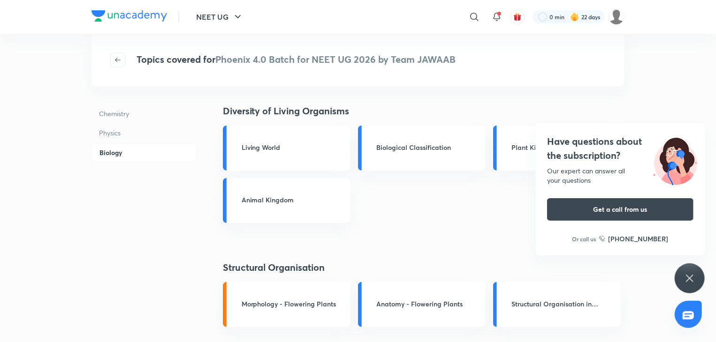 This screenshot has width=716, height=342. Describe the element at coordinates (428, 147) in the screenshot. I see `h3: Biological Classification` at that location.